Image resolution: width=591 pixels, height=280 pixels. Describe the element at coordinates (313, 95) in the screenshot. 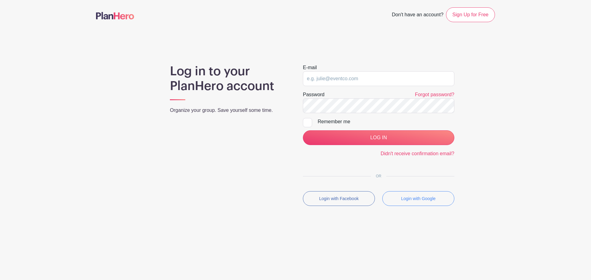

I see `label: Password` at that location.